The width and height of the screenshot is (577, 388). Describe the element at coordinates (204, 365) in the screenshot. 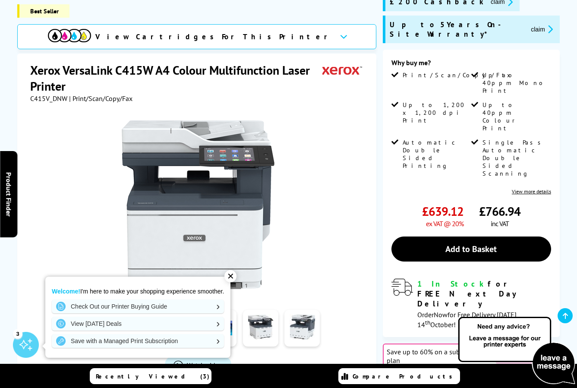

I see `span: Watch video` at that location.